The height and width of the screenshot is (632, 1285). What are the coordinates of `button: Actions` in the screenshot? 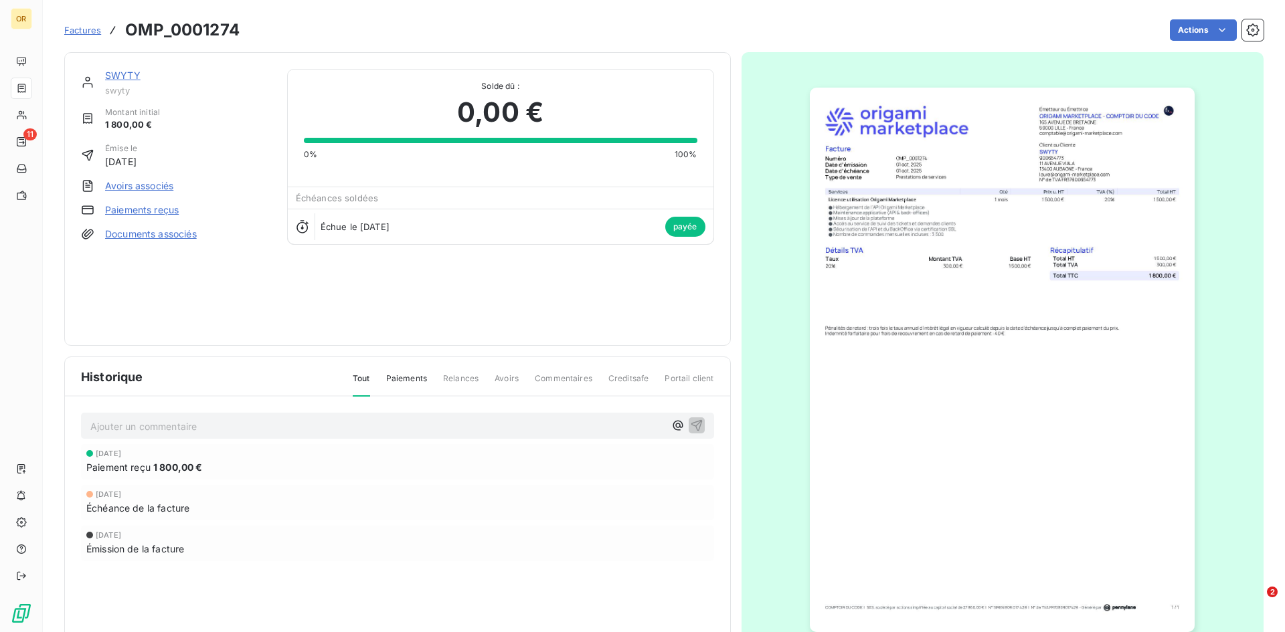 It's located at (1203, 30).